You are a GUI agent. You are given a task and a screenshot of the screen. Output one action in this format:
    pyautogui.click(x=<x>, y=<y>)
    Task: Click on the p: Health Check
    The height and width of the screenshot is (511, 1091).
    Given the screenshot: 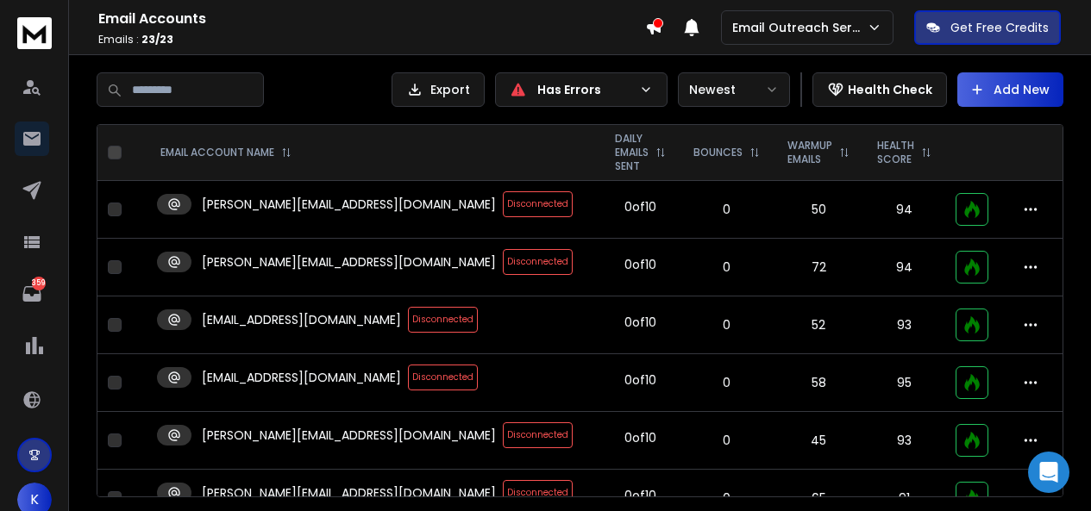 What is the action you would take?
    pyautogui.click(x=890, y=90)
    